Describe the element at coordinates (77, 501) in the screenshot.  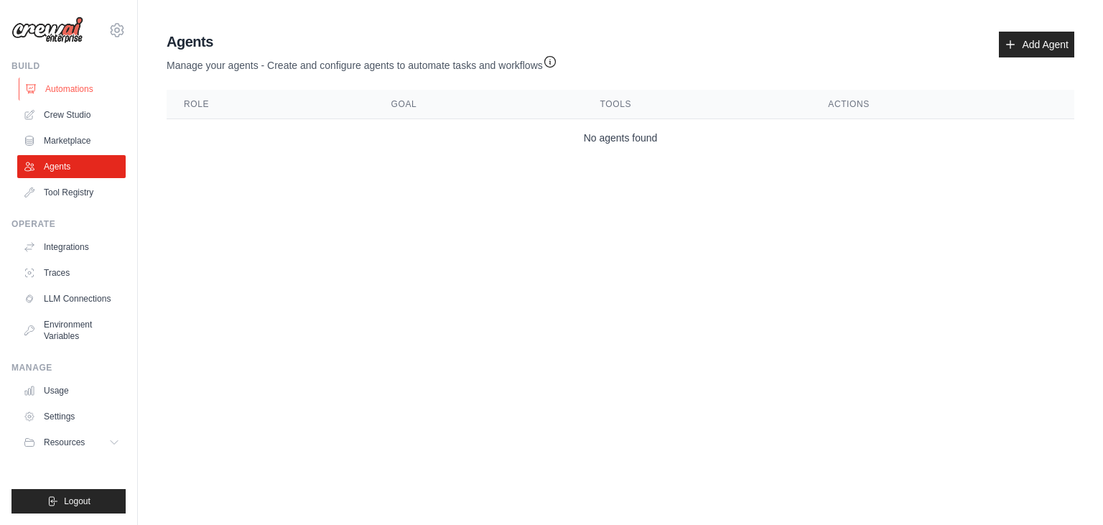
I see `span: Logout` at that location.